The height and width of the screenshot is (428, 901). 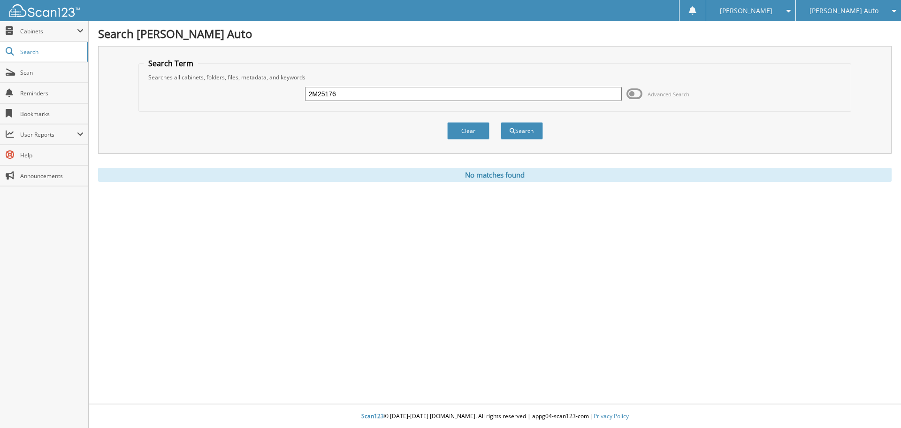 What do you see at coordinates (45, 10) in the screenshot?
I see `img: scan123-logo-white.svg` at bounding box center [45, 10].